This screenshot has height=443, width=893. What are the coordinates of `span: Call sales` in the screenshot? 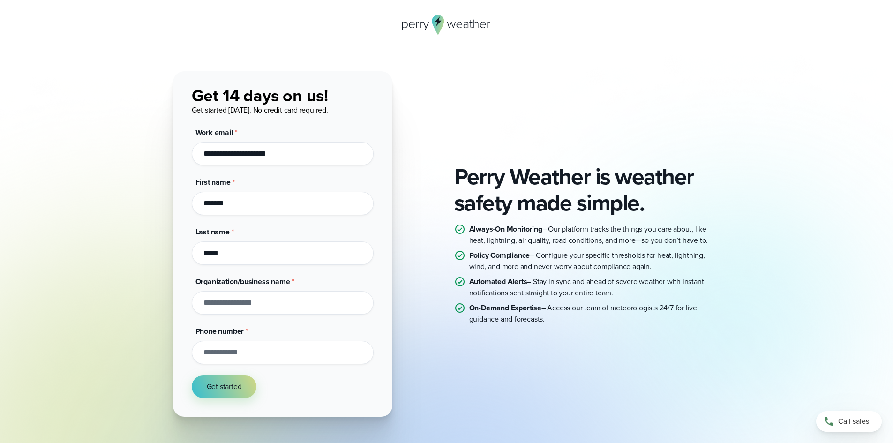 It's located at (854, 421).